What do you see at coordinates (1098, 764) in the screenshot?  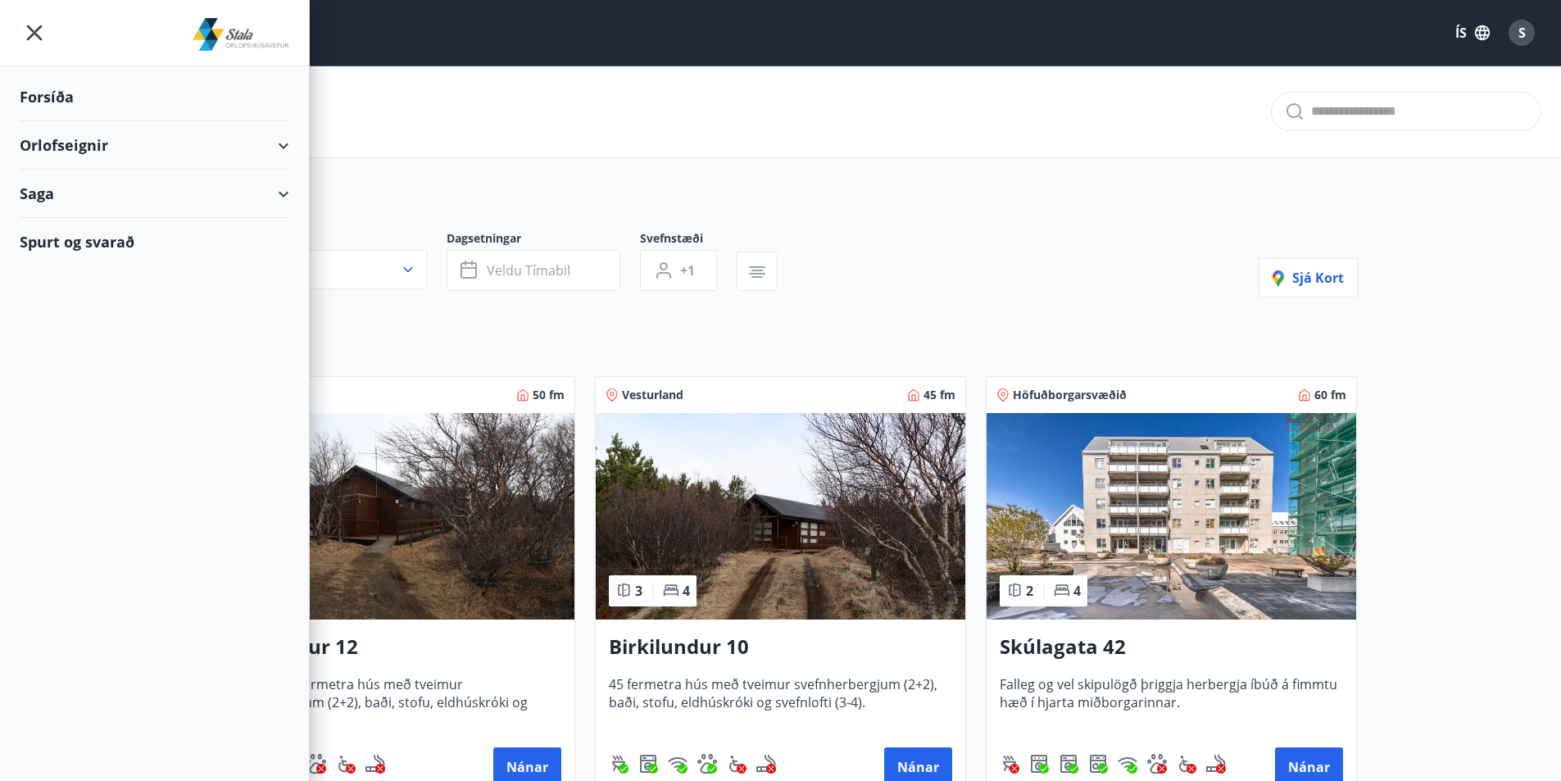 I see `img: 7hj2GulIrg6h11dFIpsIzg8Ak2vZaScVwTihwv8g.svg` at bounding box center [1098, 764].